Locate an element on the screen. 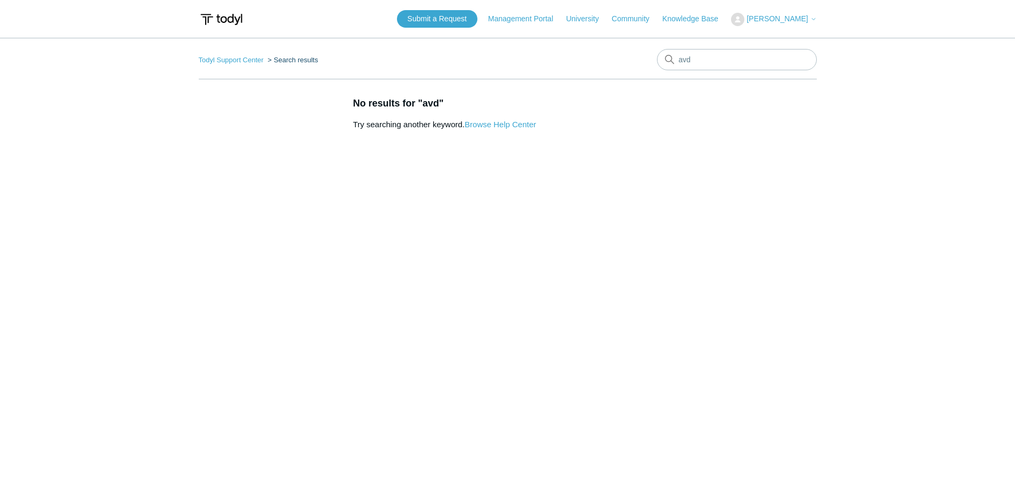 Image resolution: width=1015 pixels, height=485 pixels. li: Todyl Support Center is located at coordinates (232, 60).